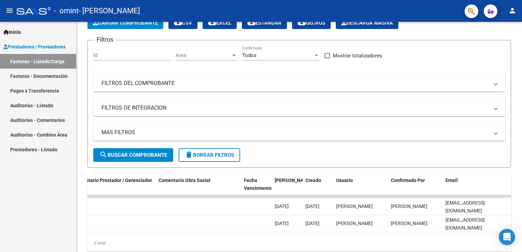 The height and width of the screenshot is (252, 522). I want to click on span: - omint, so click(66, 11).